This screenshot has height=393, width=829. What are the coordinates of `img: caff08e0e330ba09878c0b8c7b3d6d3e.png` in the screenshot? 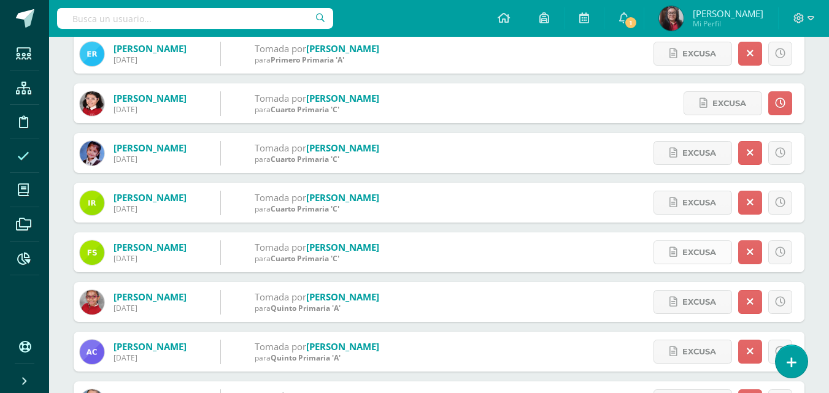 It's located at (92, 303).